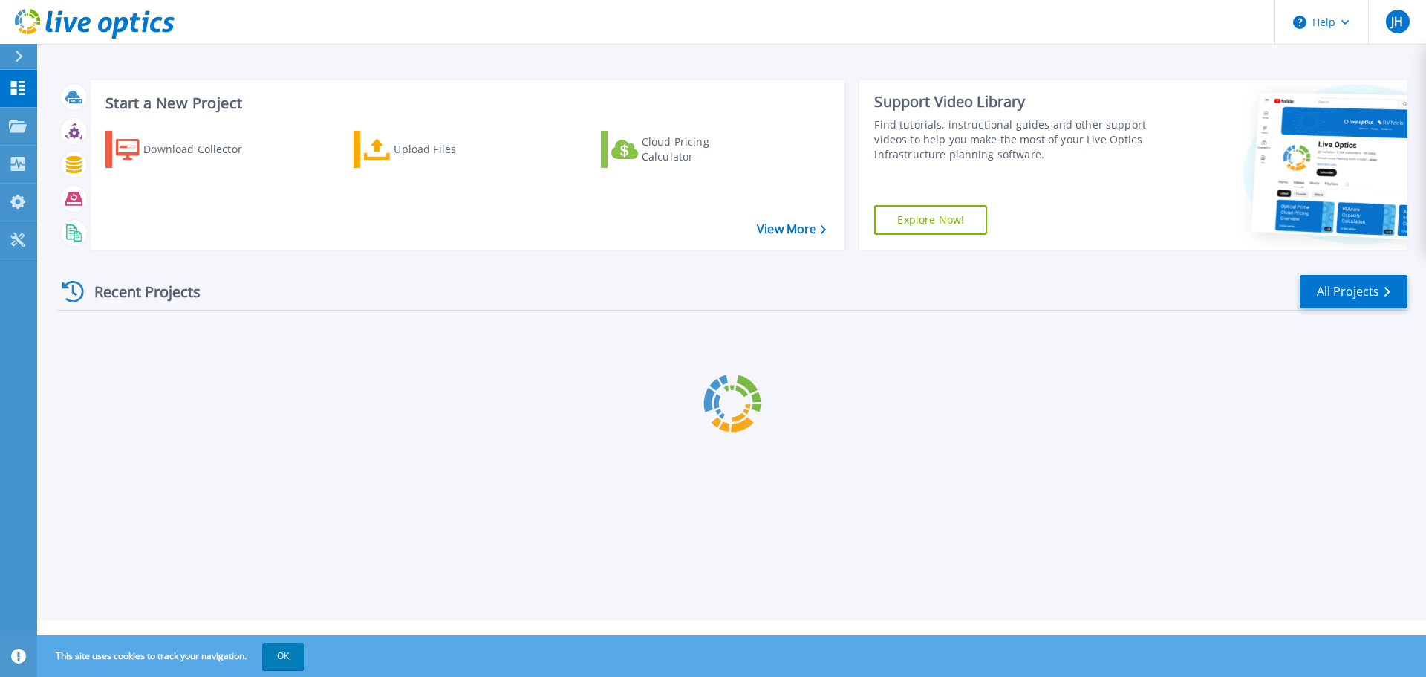 The height and width of the screenshot is (677, 1426). What do you see at coordinates (1397, 22) in the screenshot?
I see `span: JH` at bounding box center [1397, 22].